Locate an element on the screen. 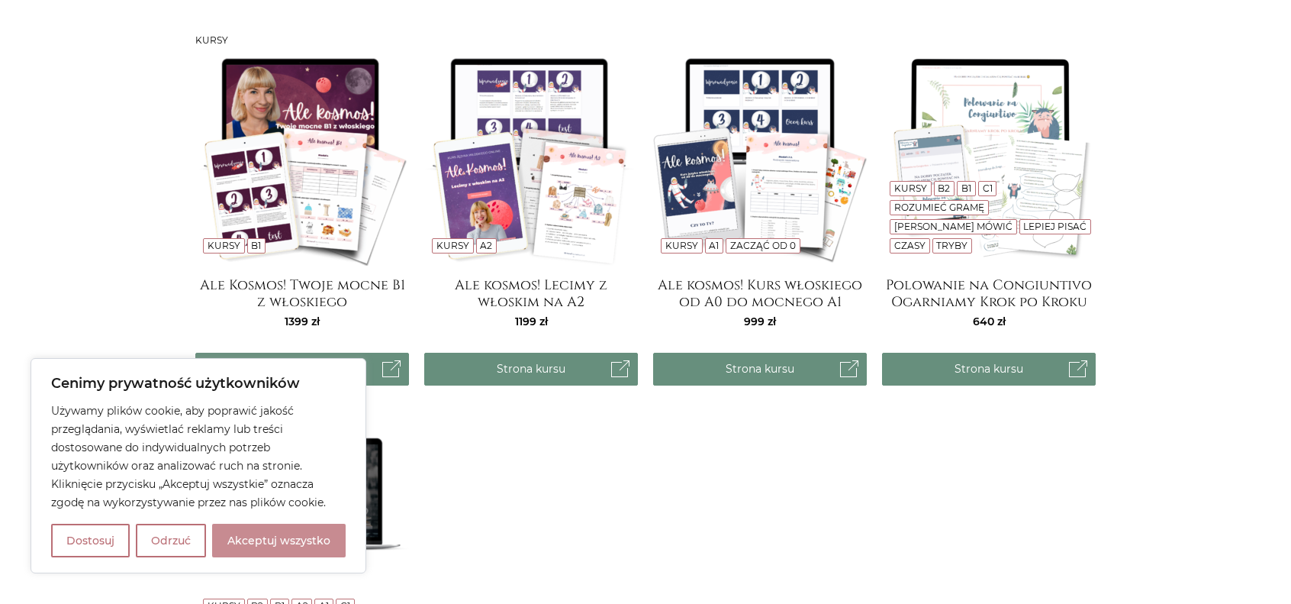  h4: Ale Kosmos! Twoje mocne B1 z włoskiego is located at coordinates (302, 292).